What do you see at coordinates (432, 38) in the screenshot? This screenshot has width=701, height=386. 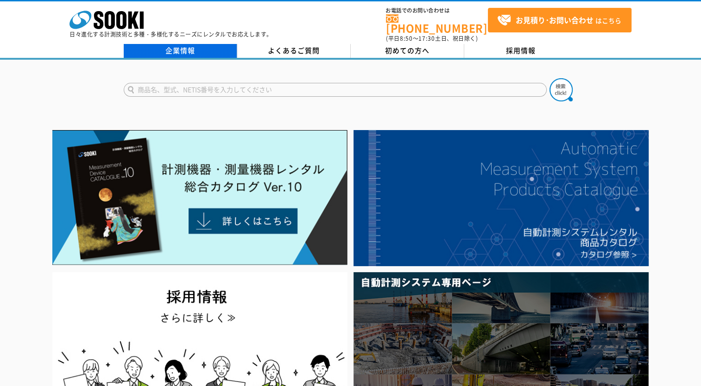 I see `span: (平日 ～ 土日、祝日除く)` at bounding box center [432, 38].